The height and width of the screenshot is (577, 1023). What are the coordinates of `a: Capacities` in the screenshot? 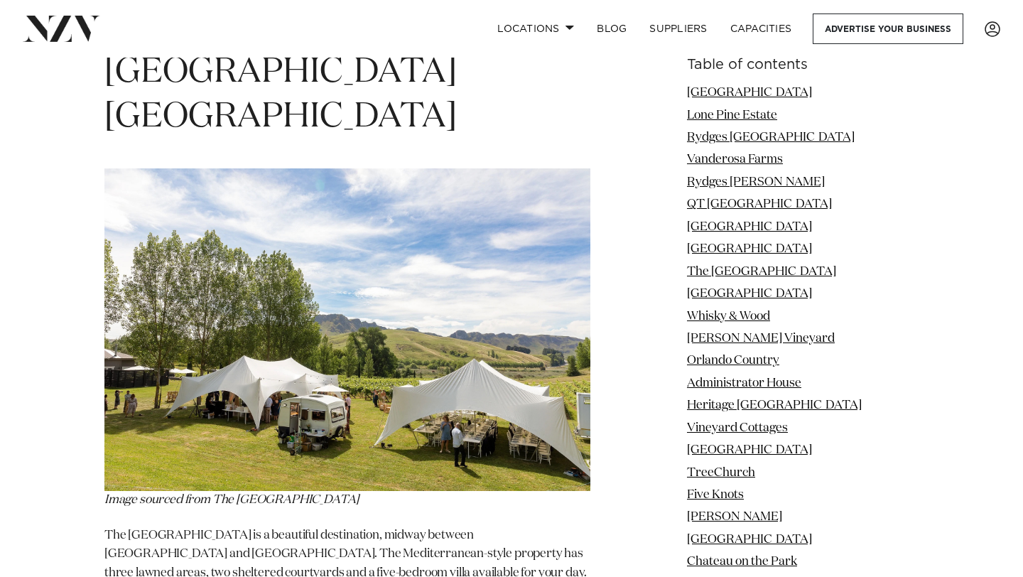 It's located at (761, 28).